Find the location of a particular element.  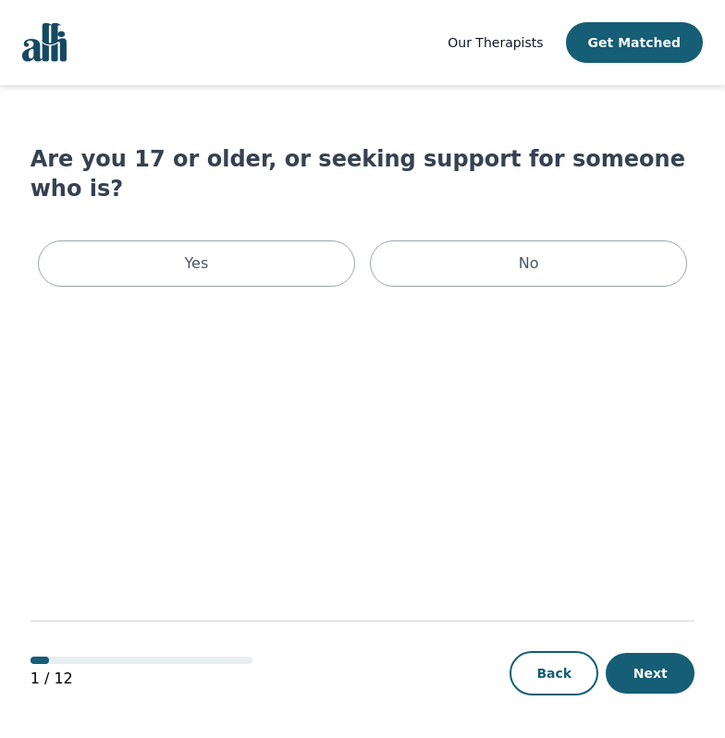

a: Our Therapists is located at coordinates (495, 43).